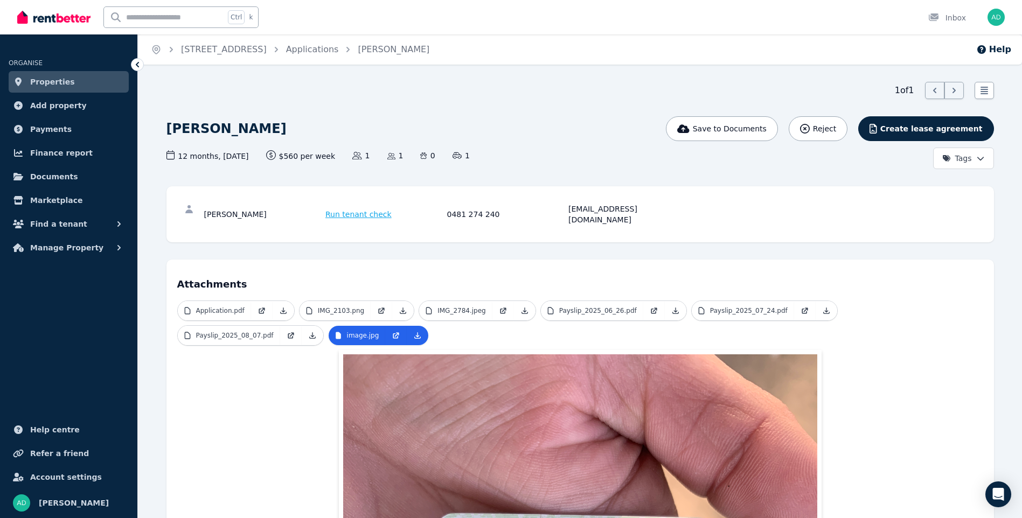 Image resolution: width=1022 pixels, height=518 pixels. What do you see at coordinates (68, 106) in the screenshot?
I see `a: Add property` at bounding box center [68, 106].